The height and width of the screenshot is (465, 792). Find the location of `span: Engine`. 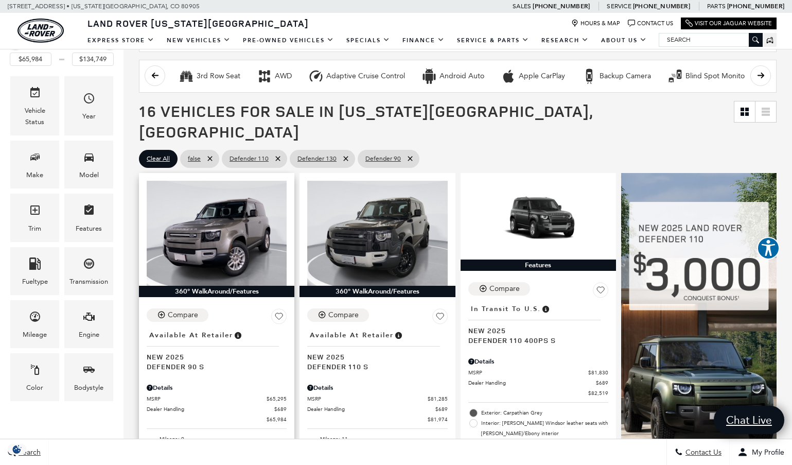

span: Engine is located at coordinates (89, 318).